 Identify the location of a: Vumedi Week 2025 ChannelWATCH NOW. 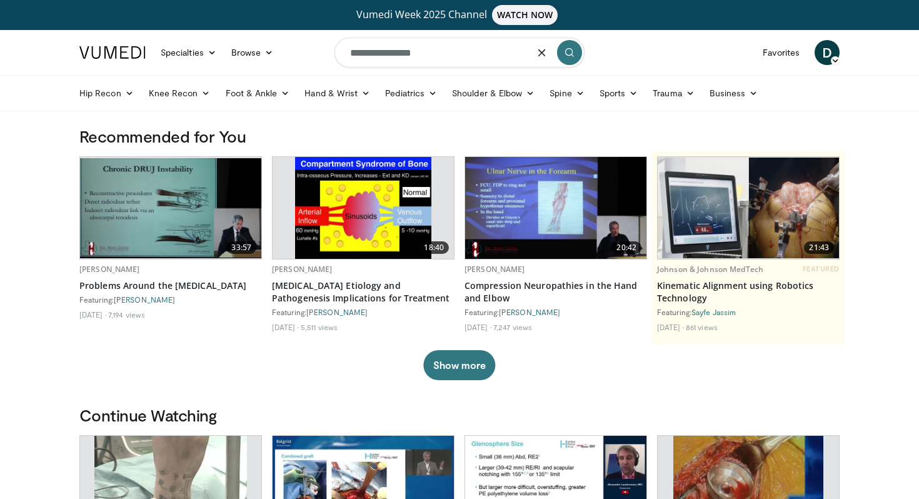
(460, 15).